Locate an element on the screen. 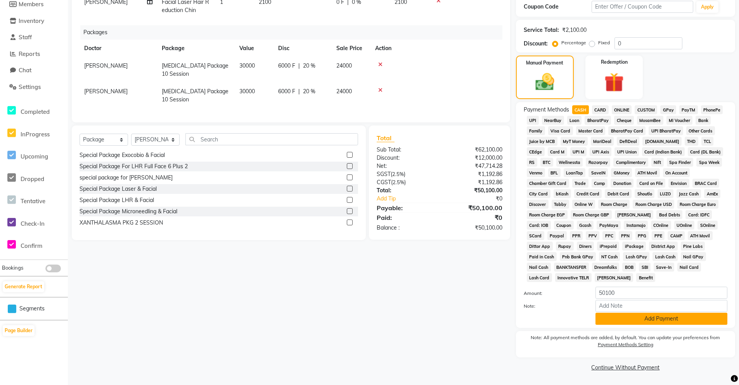 The width and height of the screenshot is (739, 385). div: Service Total: is located at coordinates (541, 30).